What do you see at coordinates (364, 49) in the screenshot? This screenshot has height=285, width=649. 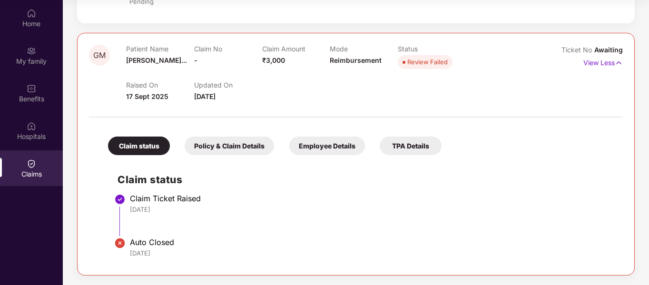 I see `p: Mode` at bounding box center [364, 49].